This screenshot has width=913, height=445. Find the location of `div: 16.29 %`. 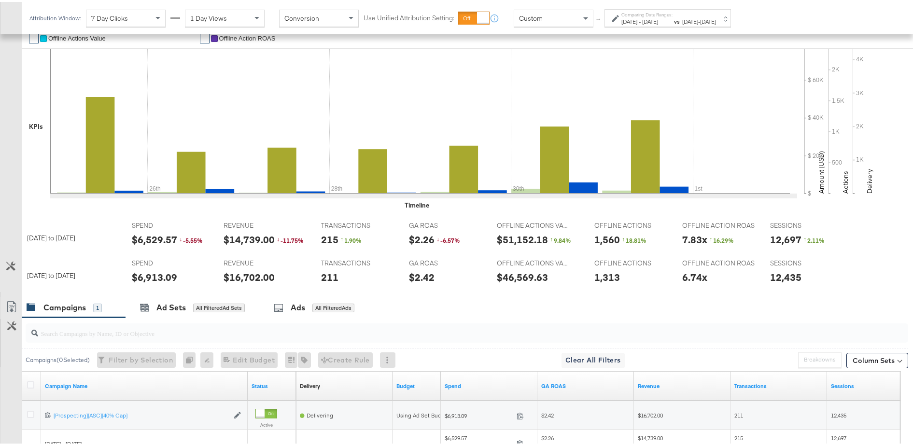

div: 16.29 % is located at coordinates (724, 239).